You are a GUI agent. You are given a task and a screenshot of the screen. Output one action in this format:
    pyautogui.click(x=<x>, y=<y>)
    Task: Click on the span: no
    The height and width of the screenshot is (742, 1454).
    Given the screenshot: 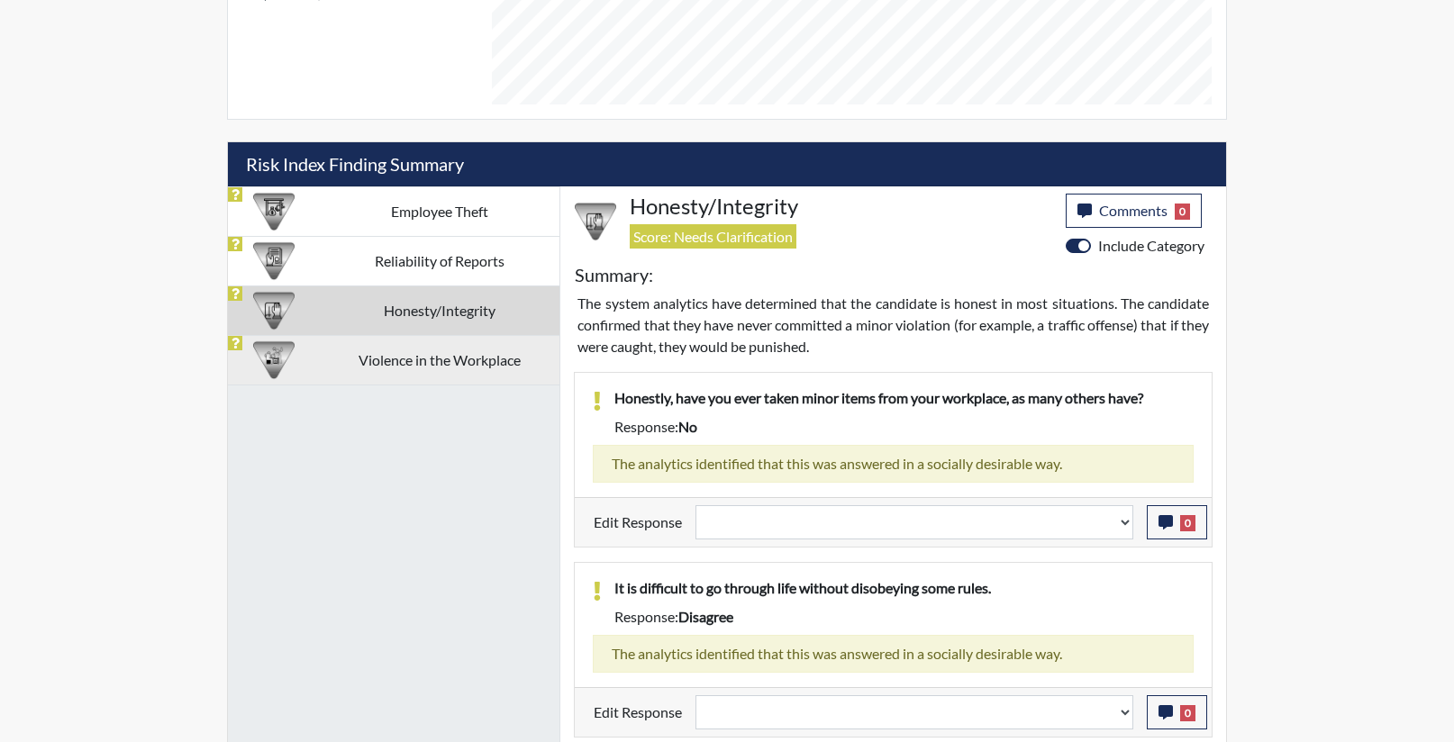 What is the action you would take?
    pyautogui.click(x=687, y=426)
    